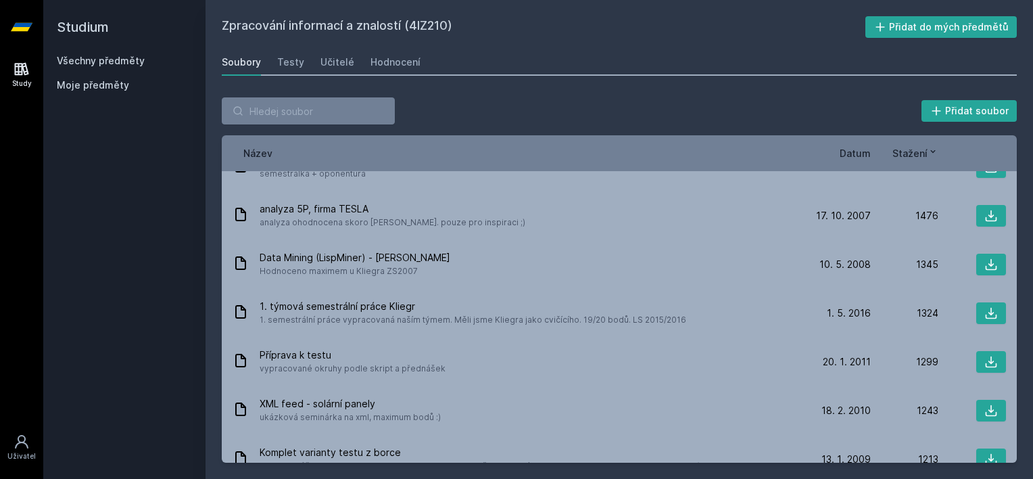  Describe the element at coordinates (312, 174) in the screenshot. I see `span: semestralka + oponentura` at that location.